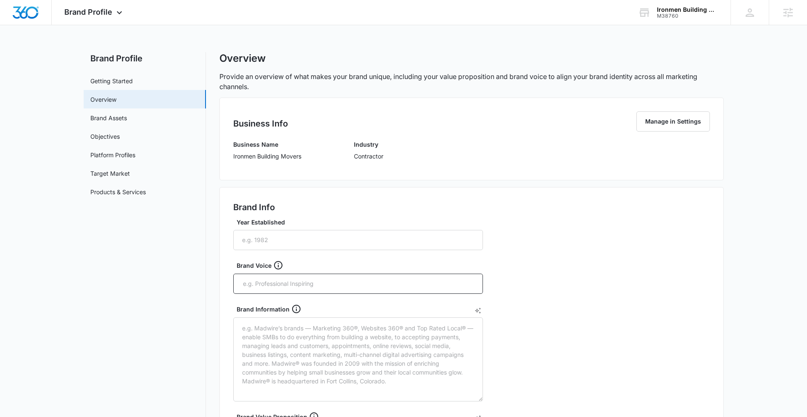 The image size is (807, 417). What do you see at coordinates (362, 222) in the screenshot?
I see `label: Year Established` at bounding box center [362, 222].